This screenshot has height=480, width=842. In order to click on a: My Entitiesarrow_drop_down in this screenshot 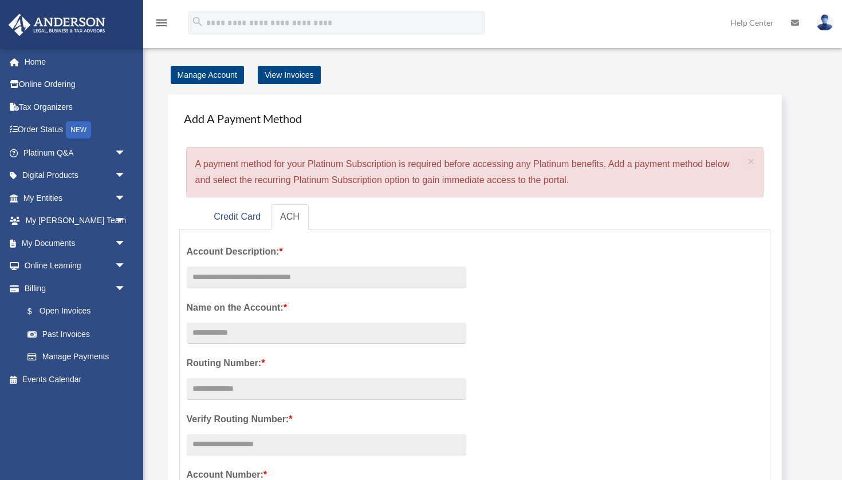, I will do `click(76, 198)`.